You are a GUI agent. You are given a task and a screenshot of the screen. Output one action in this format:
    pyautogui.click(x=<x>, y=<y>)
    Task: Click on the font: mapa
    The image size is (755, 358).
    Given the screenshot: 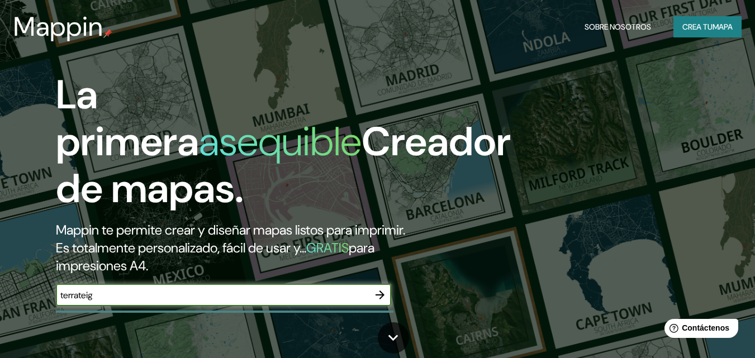 What is the action you would take?
    pyautogui.click(x=722, y=27)
    